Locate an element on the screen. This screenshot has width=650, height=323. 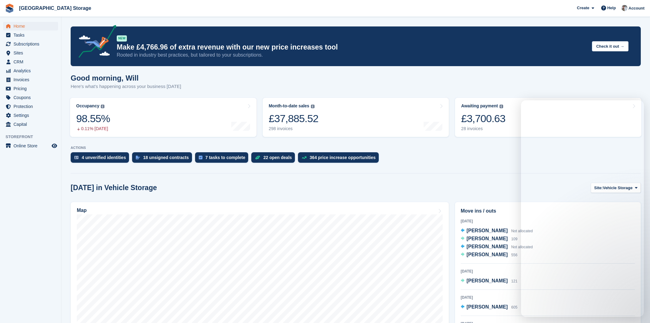
div: £3,700.63 is located at coordinates (483, 118).